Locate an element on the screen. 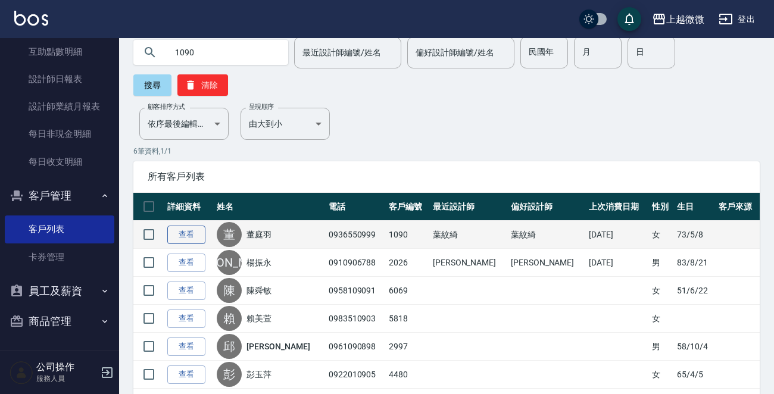  button: 上越微微 is located at coordinates (678, 19).